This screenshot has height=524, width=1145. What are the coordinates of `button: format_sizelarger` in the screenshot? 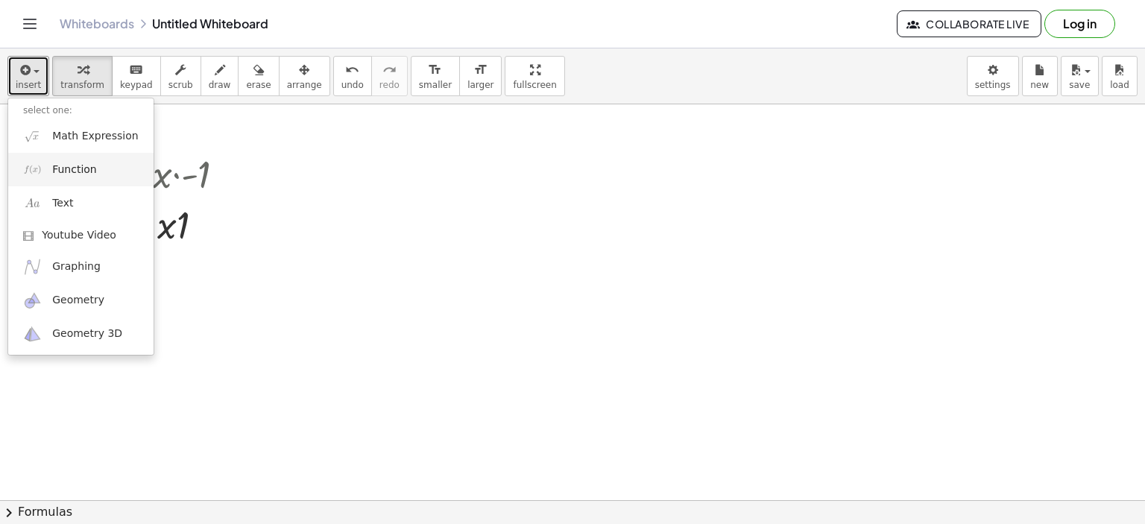 It's located at (480, 76).